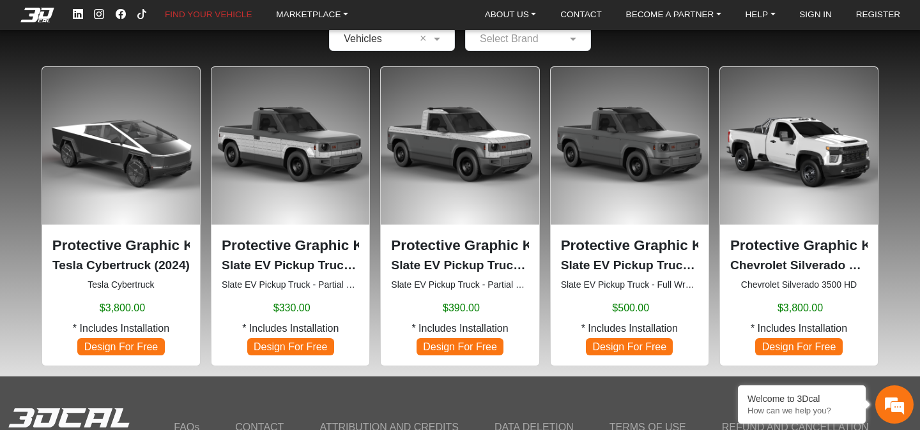 This screenshot has width=920, height=430. What do you see at coordinates (46, 347) in the screenshot?
I see `span: Conversation` at bounding box center [46, 347].